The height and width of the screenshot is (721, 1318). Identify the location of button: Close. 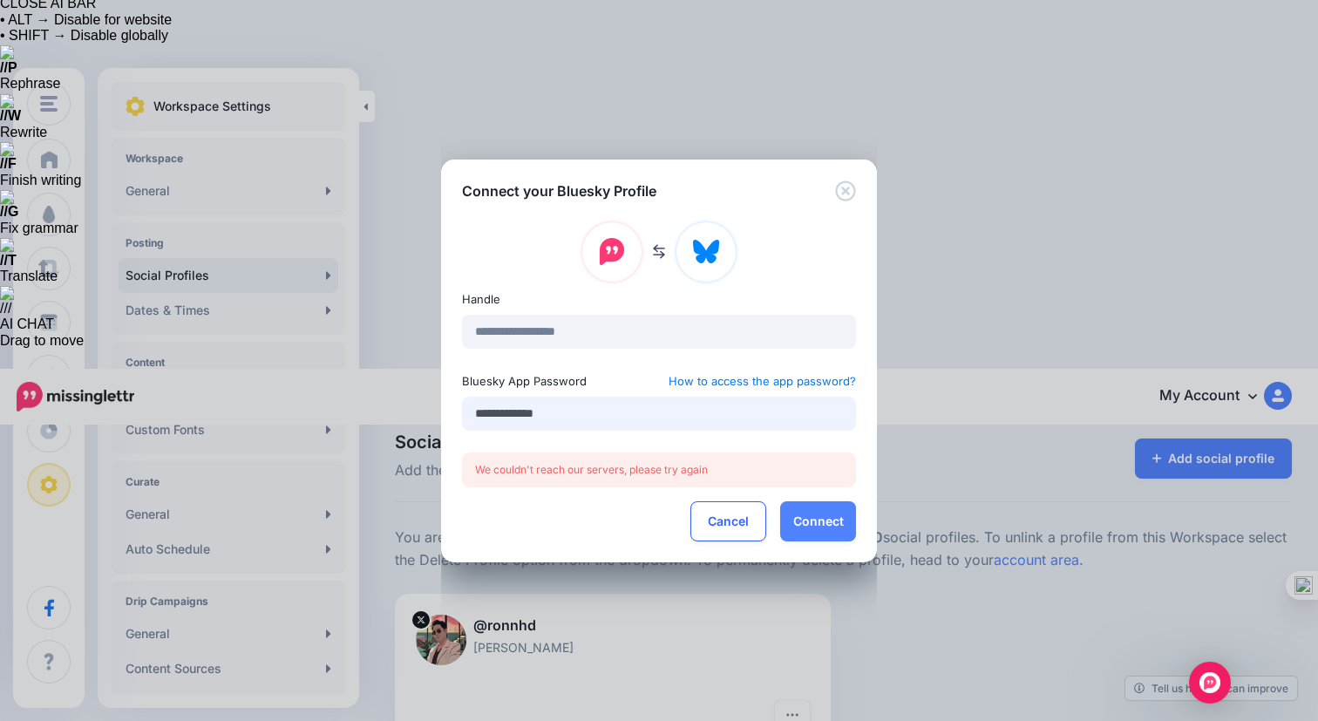
(728, 521).